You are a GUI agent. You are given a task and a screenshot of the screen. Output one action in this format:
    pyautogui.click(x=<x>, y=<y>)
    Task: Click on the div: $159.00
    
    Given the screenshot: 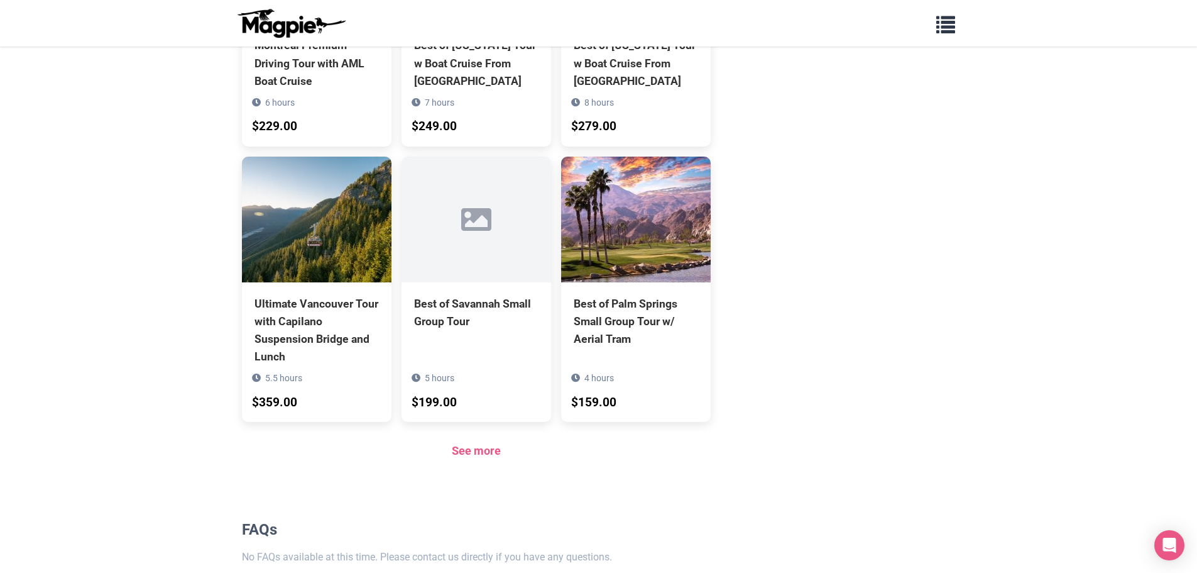 What is the action you would take?
    pyautogui.click(x=594, y=402)
    